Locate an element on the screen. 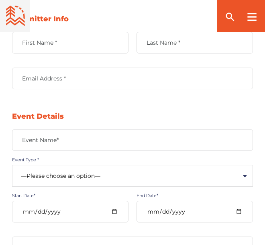 This screenshot has height=245, width=265. h3: Event Details is located at coordinates (133, 116).